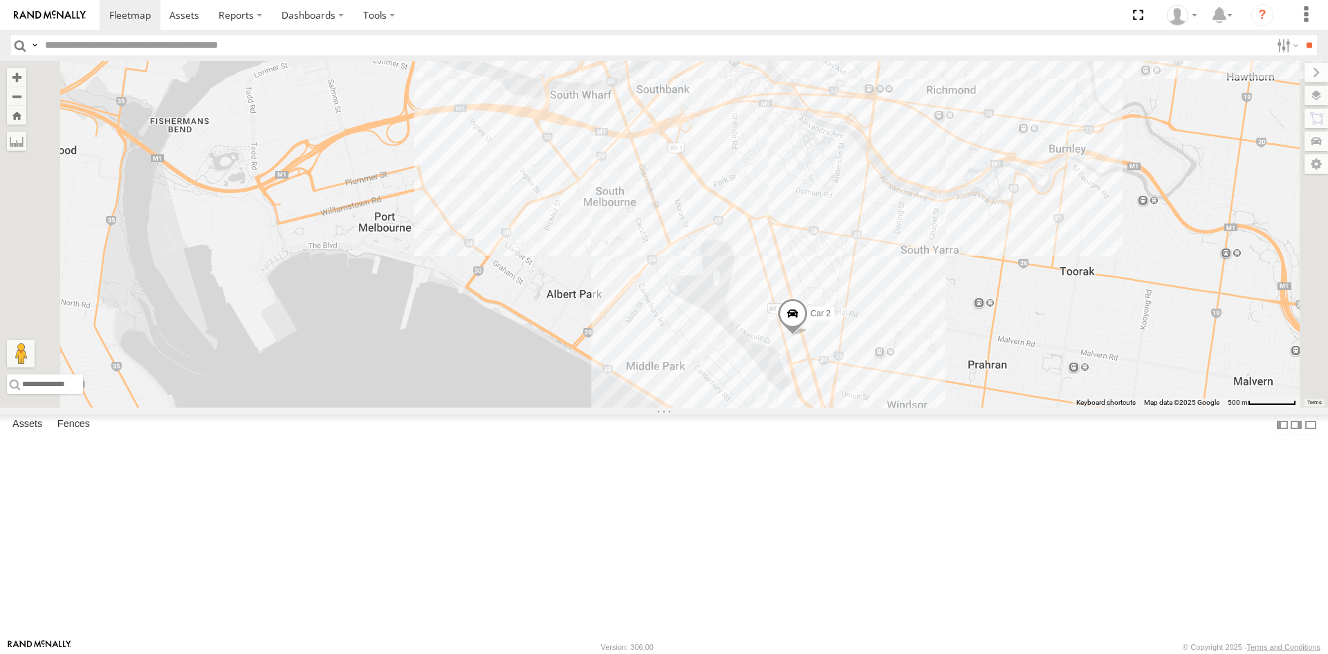 The width and height of the screenshot is (1328, 654). I want to click on button: Map Scale: 500 m per 66 pixels, so click(1261, 403).